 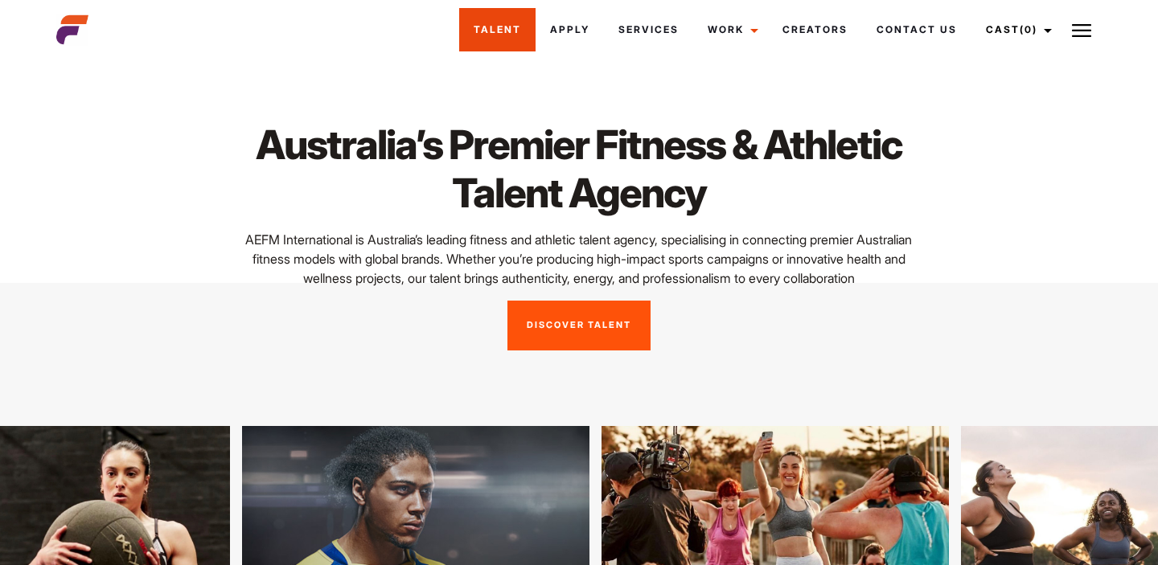 I want to click on a: Apply, so click(x=569, y=30).